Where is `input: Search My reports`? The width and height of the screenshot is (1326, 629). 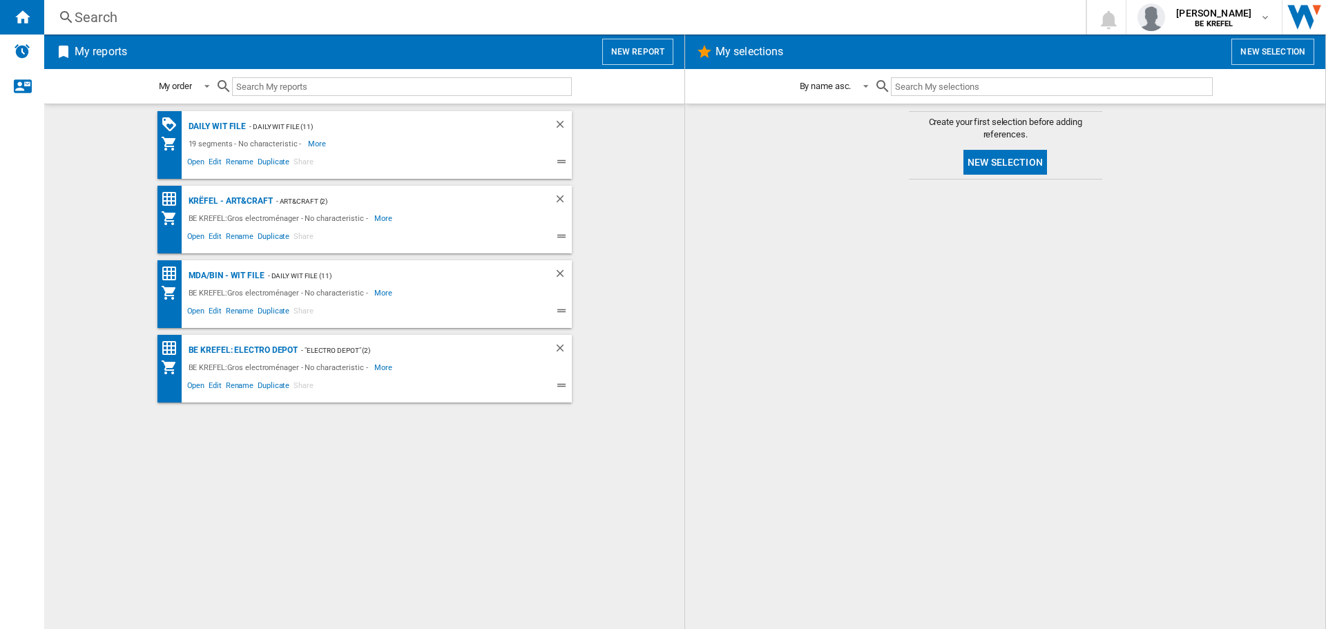
input: Search My reports is located at coordinates (402, 86).